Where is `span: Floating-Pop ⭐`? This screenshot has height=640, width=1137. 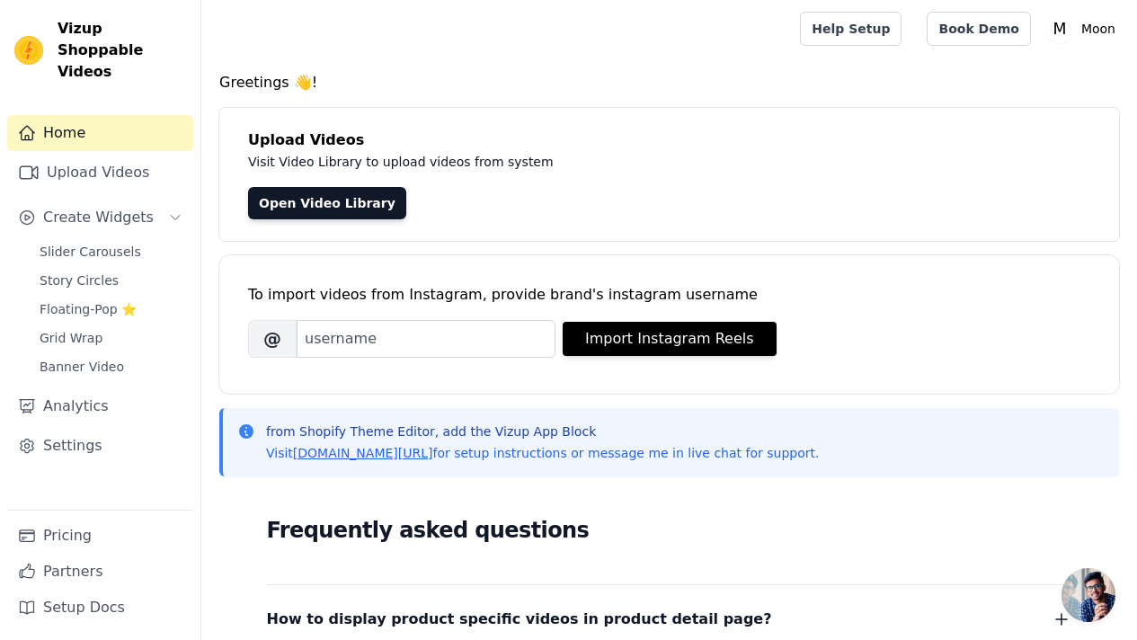 span: Floating-Pop ⭐ is located at coordinates (88, 309).